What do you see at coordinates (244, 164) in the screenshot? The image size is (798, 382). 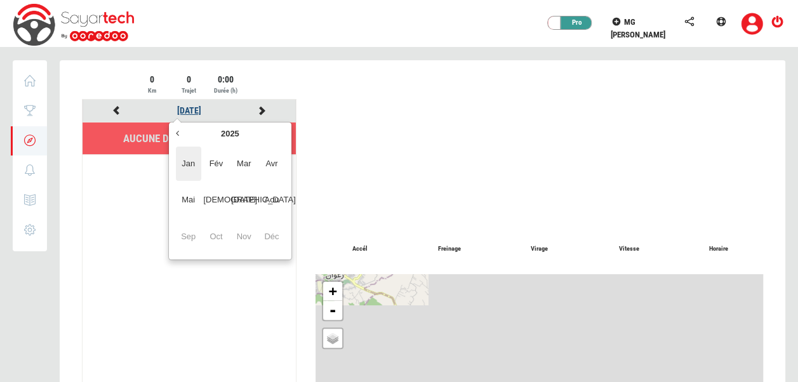 I see `span: Mar` at bounding box center [244, 164].